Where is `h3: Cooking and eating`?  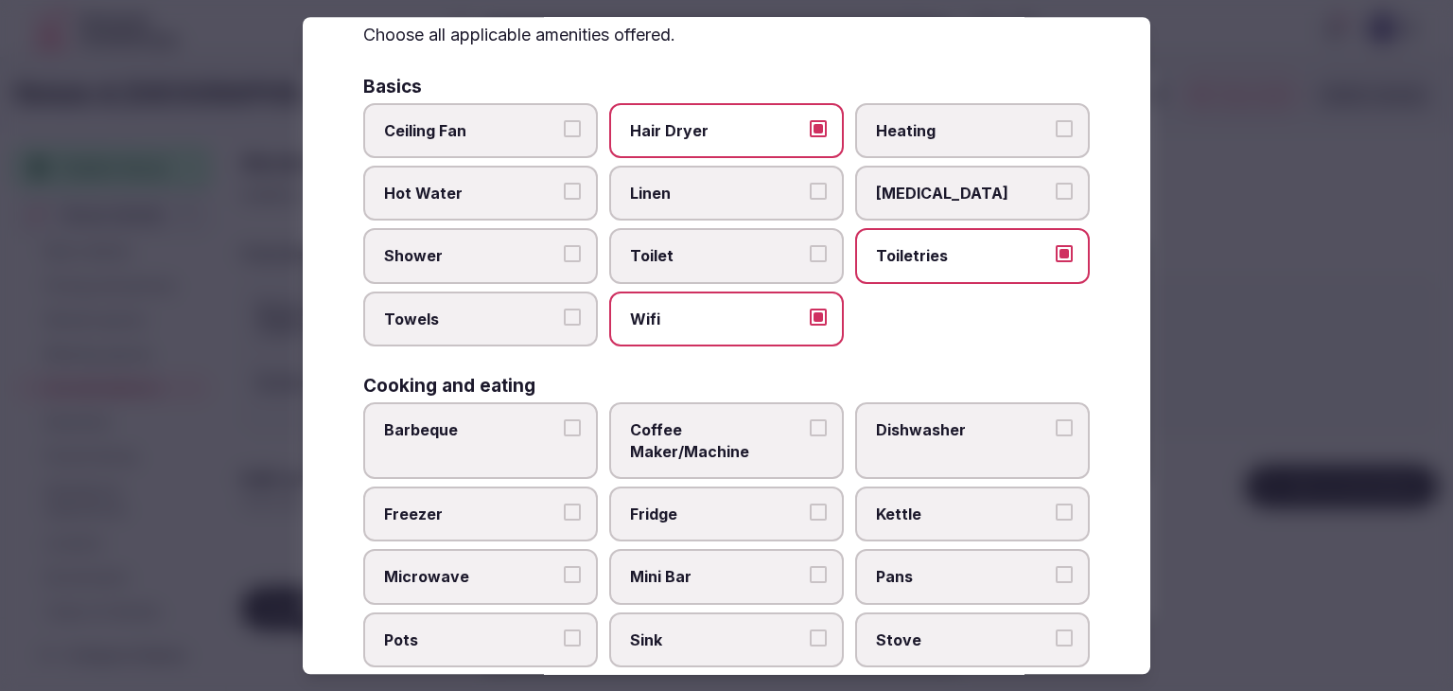
h3: Cooking and eating is located at coordinates (449, 385).